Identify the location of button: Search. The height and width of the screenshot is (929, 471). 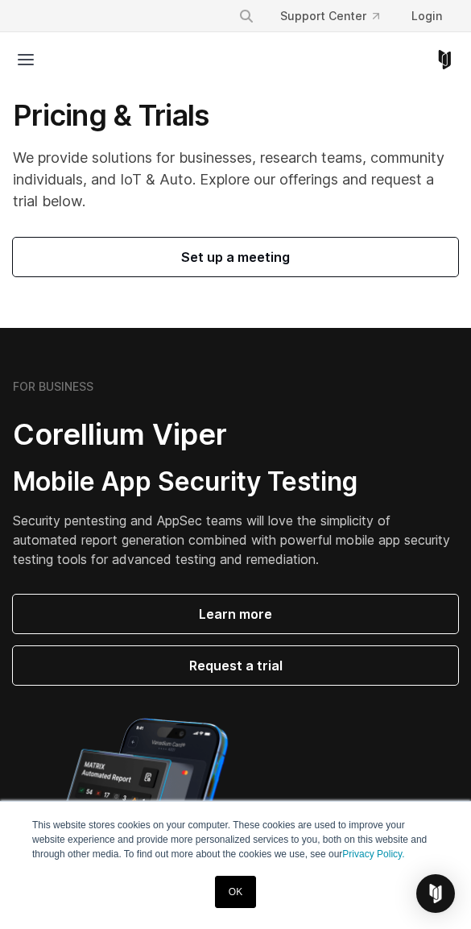
(246, 16).